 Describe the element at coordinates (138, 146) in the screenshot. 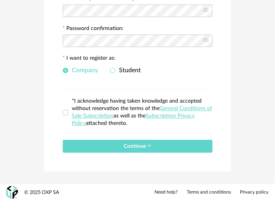

I see `button: Continue` at that location.